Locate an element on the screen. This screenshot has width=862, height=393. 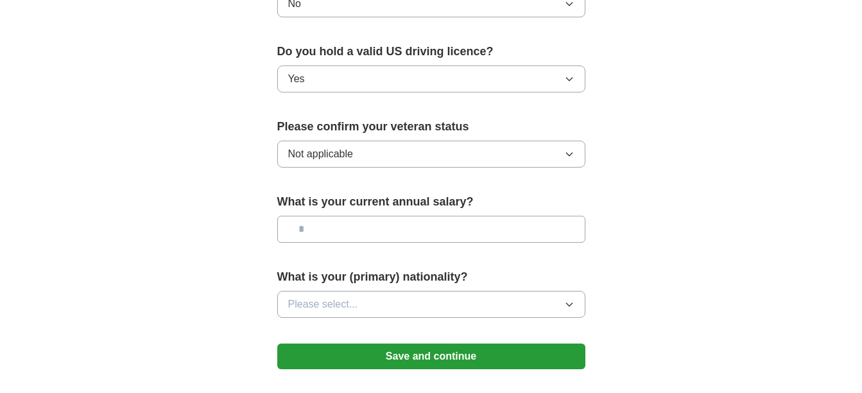
label: Do you hold a valid US driving licence? is located at coordinates (431, 51).